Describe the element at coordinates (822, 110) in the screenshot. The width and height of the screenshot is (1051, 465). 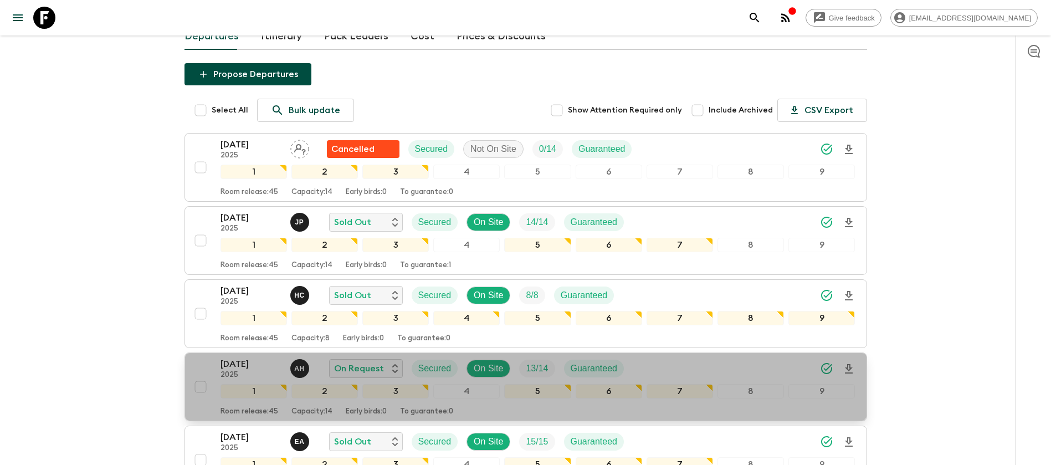
I see `button: CSV Export` at that location.